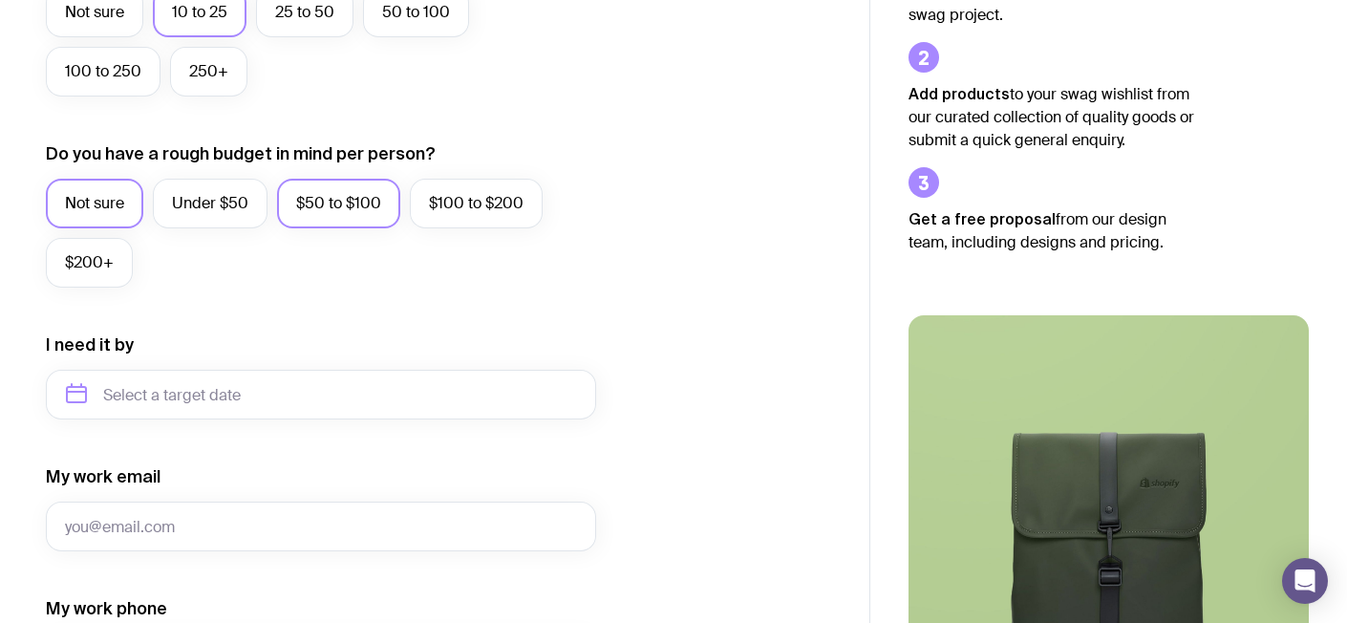 This screenshot has height=623, width=1347. Describe the element at coordinates (241, 154) in the screenshot. I see `label: Do you have a rough budget in mind per person?` at that location.